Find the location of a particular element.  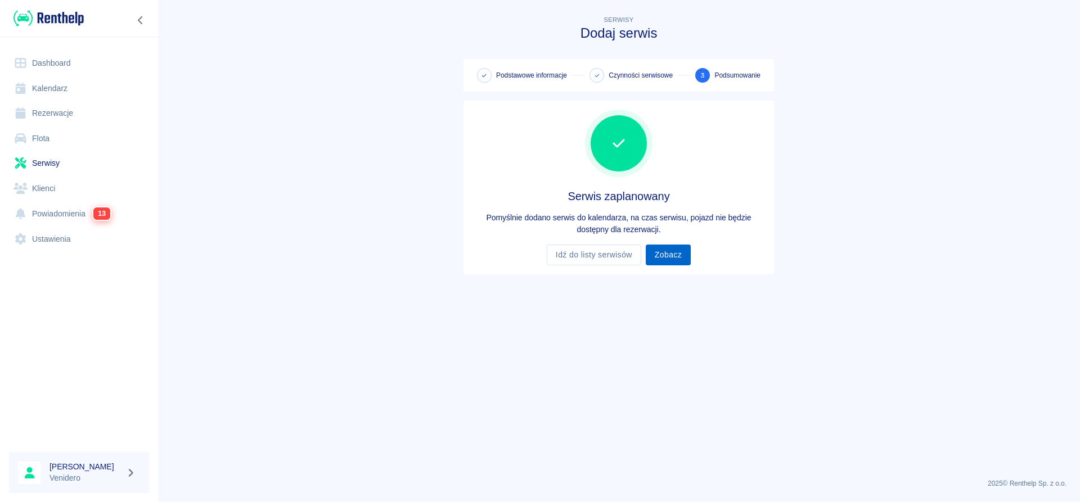

p: Venidero is located at coordinates (86, 478).